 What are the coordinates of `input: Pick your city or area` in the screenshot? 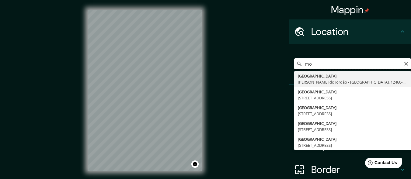 It's located at (353, 64).